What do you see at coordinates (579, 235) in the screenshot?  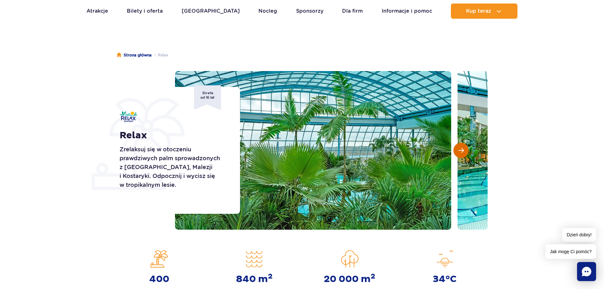 I see `span: Dzień dobry!` at bounding box center [579, 235].